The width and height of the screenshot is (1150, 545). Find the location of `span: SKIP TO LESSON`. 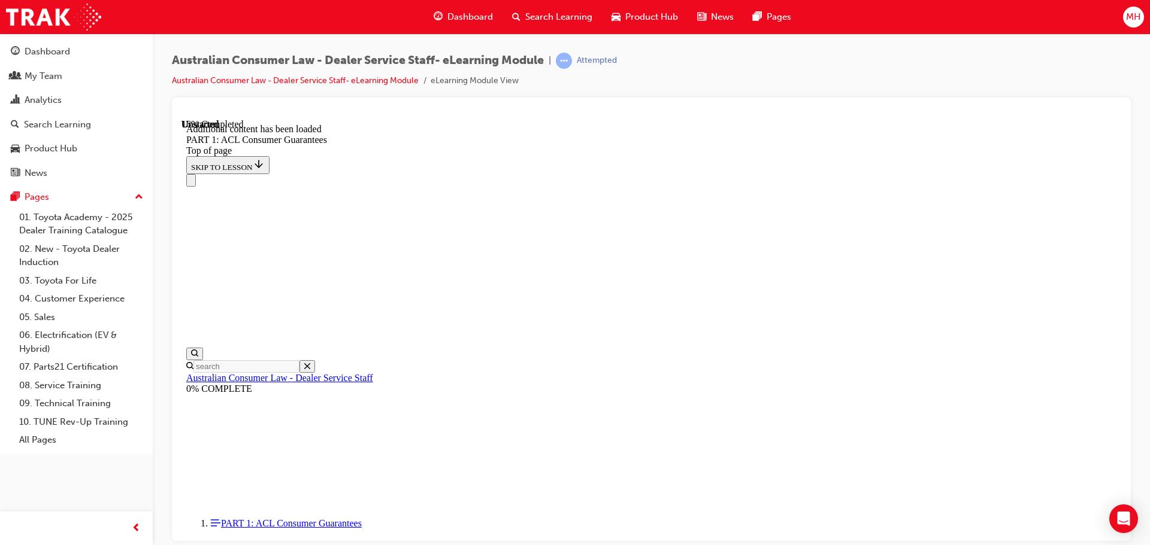

span: SKIP TO LESSON is located at coordinates (46, 48).